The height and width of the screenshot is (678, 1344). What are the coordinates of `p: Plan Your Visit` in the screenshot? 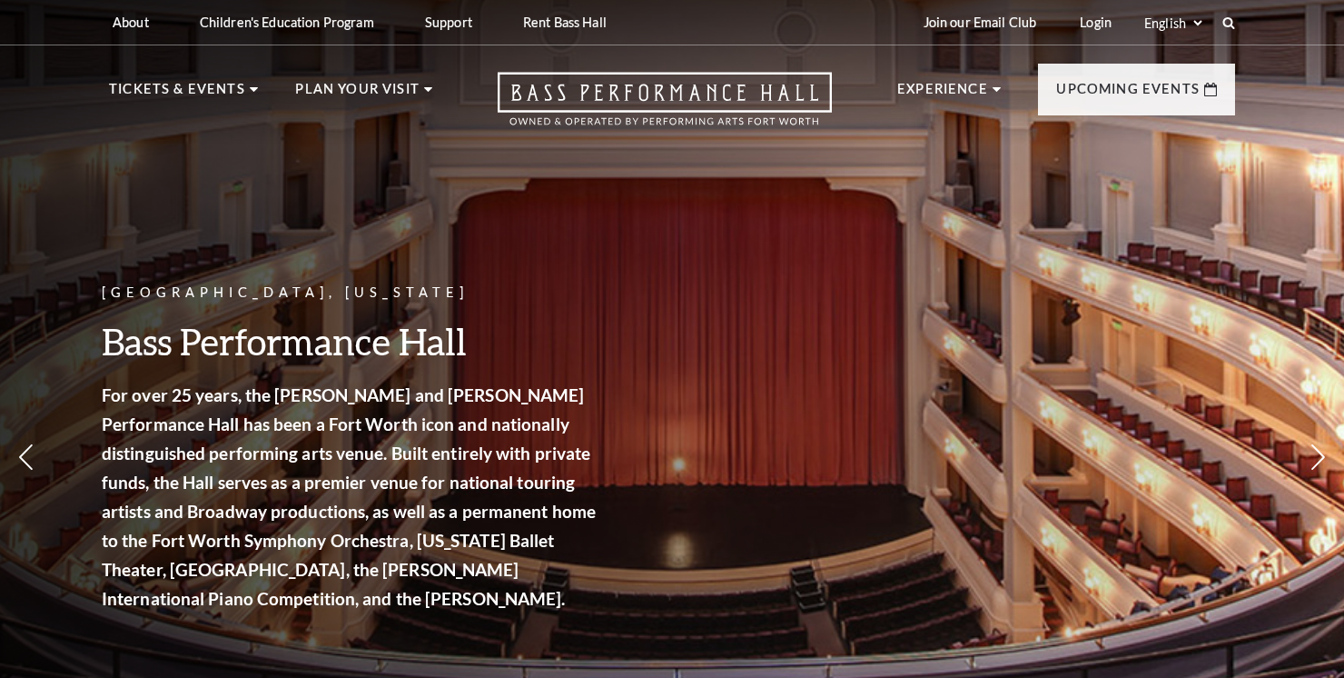 It's located at (357, 94).